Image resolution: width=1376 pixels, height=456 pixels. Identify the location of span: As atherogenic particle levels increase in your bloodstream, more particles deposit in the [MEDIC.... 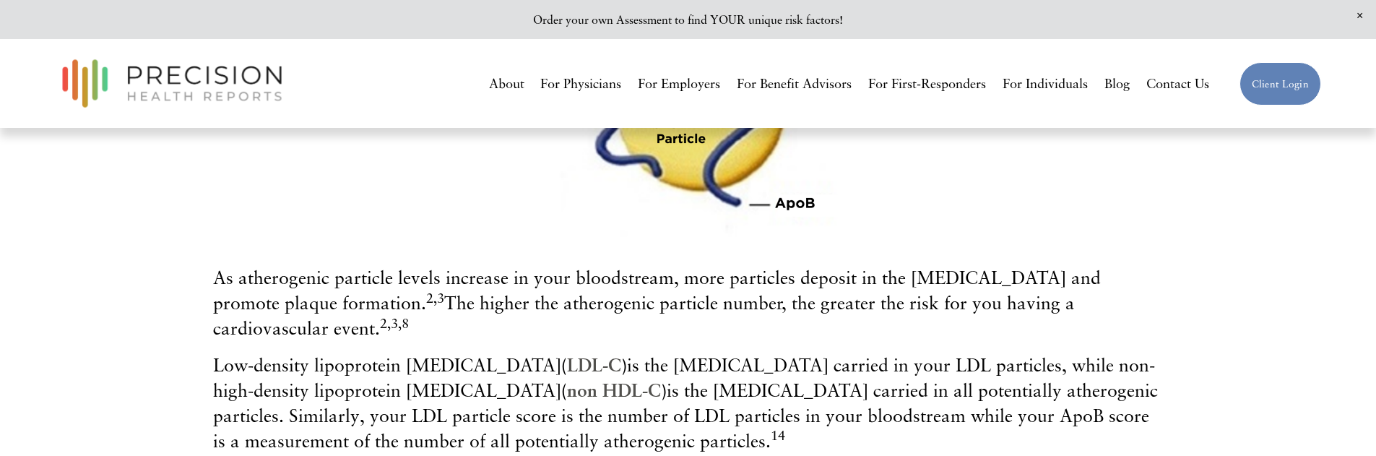
(657, 303).